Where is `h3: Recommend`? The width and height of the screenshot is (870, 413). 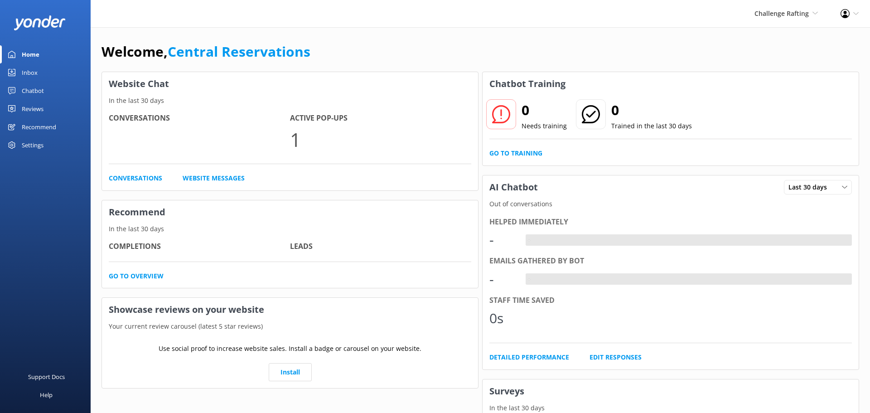 h3: Recommend is located at coordinates (290, 212).